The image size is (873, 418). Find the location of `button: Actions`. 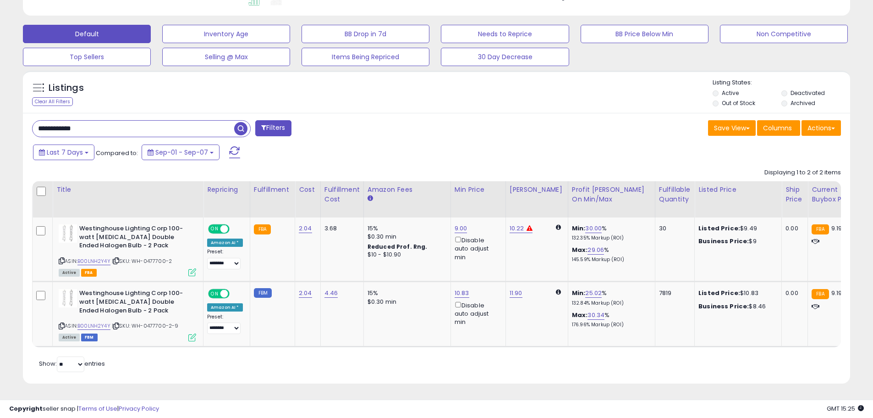

button: Actions is located at coordinates (822, 128).